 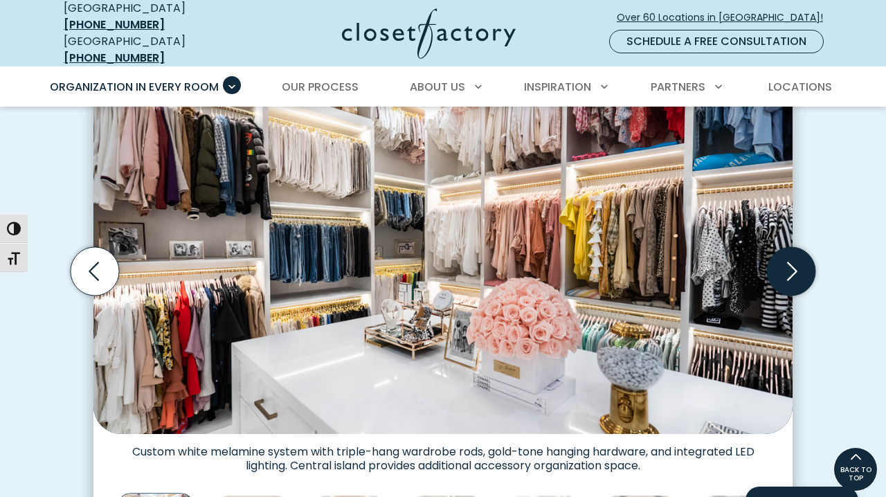 What do you see at coordinates (443, 454) in the screenshot?
I see `figcaption: Custom white melamine system with triple-hang wardrobe rods, gold-tone hanging hardware, and inte...` at bounding box center [443, 454].